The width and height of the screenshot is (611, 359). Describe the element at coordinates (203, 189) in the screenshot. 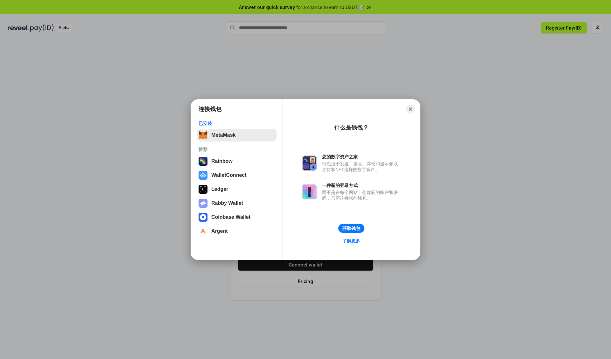

I see `img: svg+xml,%3Csvg%20xmlns%3D%22http%3A%2F%2Fwww.w3.org%2F2000%2Fsvg%22%20width%3D%2228%22%20height%3...` at that location.